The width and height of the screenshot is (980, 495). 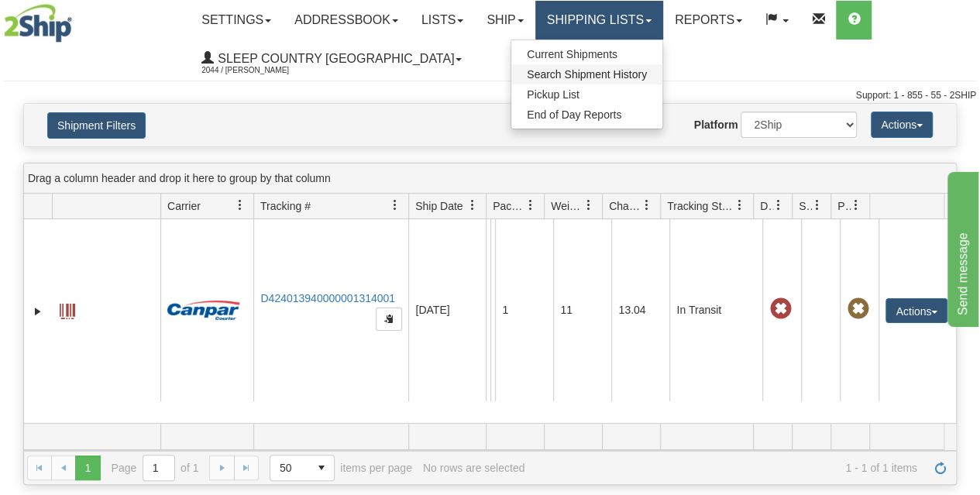 I want to click on span: select, so click(x=321, y=468).